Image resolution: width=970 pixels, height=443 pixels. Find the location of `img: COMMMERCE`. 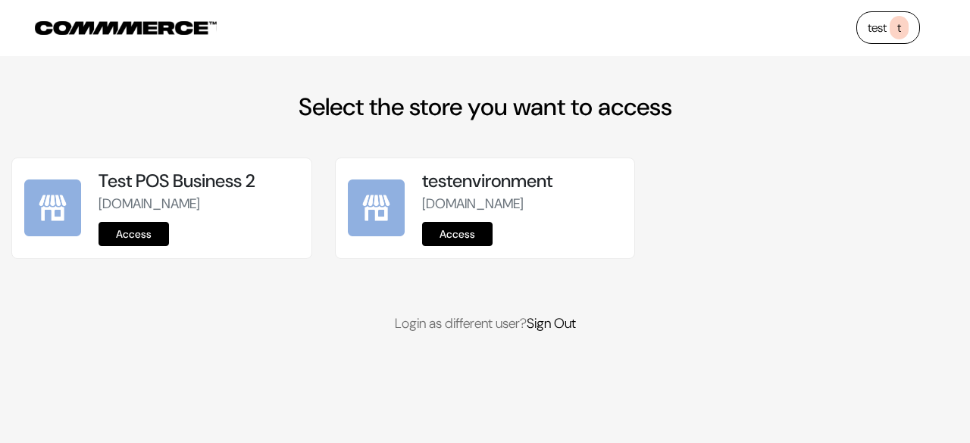

img: COMMMERCE is located at coordinates (126, 28).